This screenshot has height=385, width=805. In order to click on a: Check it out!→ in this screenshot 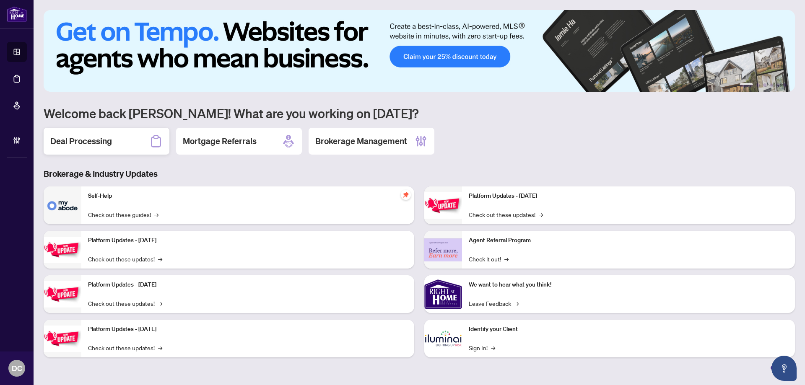, I will do `click(489, 259)`.